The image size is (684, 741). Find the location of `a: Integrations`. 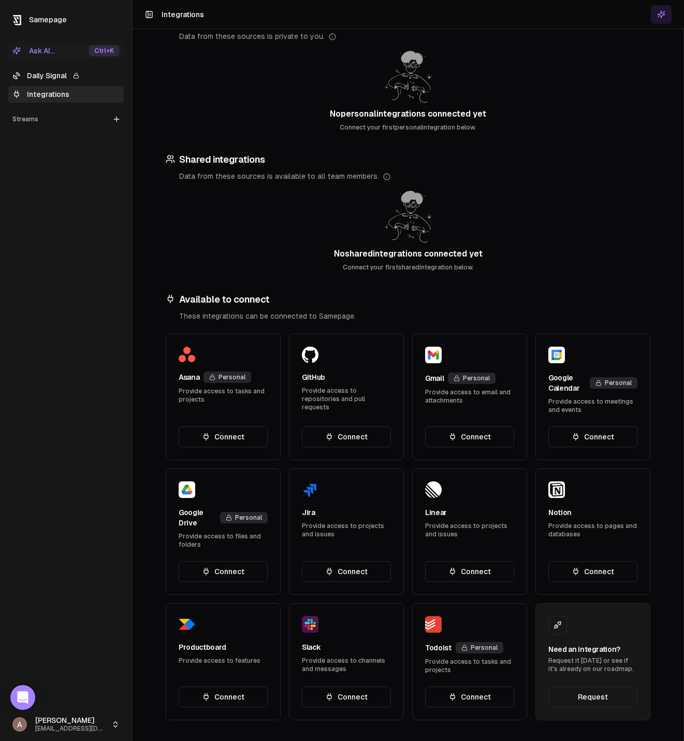

a: Integrations is located at coordinates (66, 94).